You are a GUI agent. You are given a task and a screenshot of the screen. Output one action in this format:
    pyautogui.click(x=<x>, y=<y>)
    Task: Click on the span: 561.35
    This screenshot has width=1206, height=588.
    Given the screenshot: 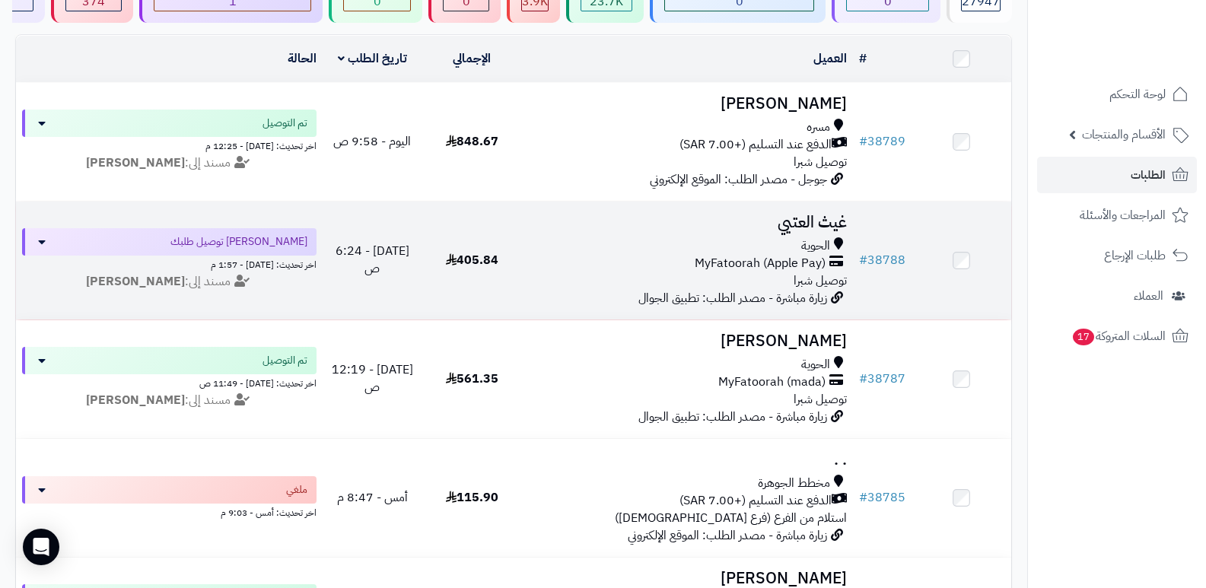 What is the action you would take?
    pyautogui.click(x=472, y=379)
    